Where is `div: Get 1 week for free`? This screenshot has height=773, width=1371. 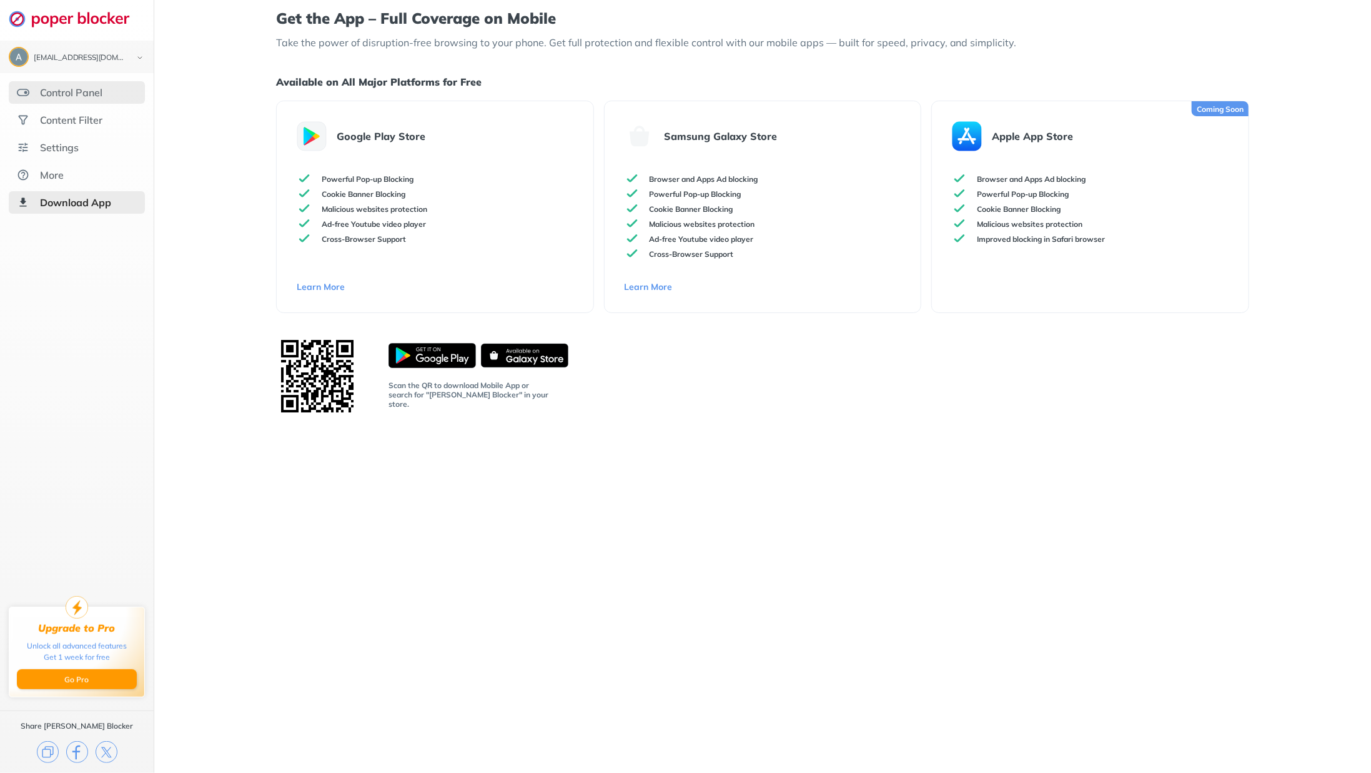 div: Get 1 week for free is located at coordinates (77, 657).